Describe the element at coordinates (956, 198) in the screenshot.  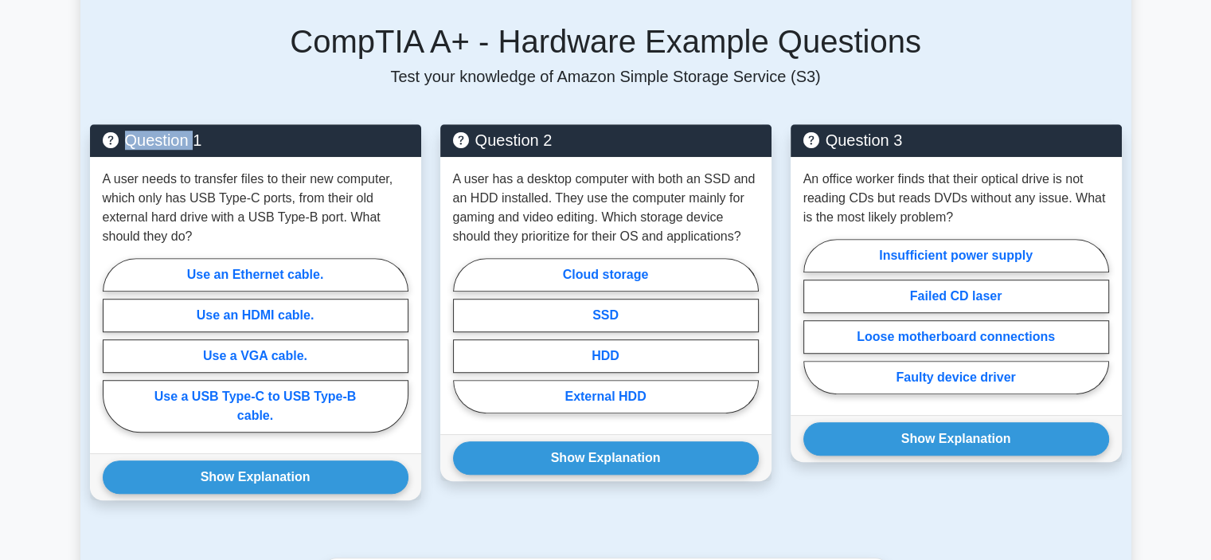
I see `p: An office worker finds that their optical drive is not reading CDs but reads DVDs without any iss...` at that location.